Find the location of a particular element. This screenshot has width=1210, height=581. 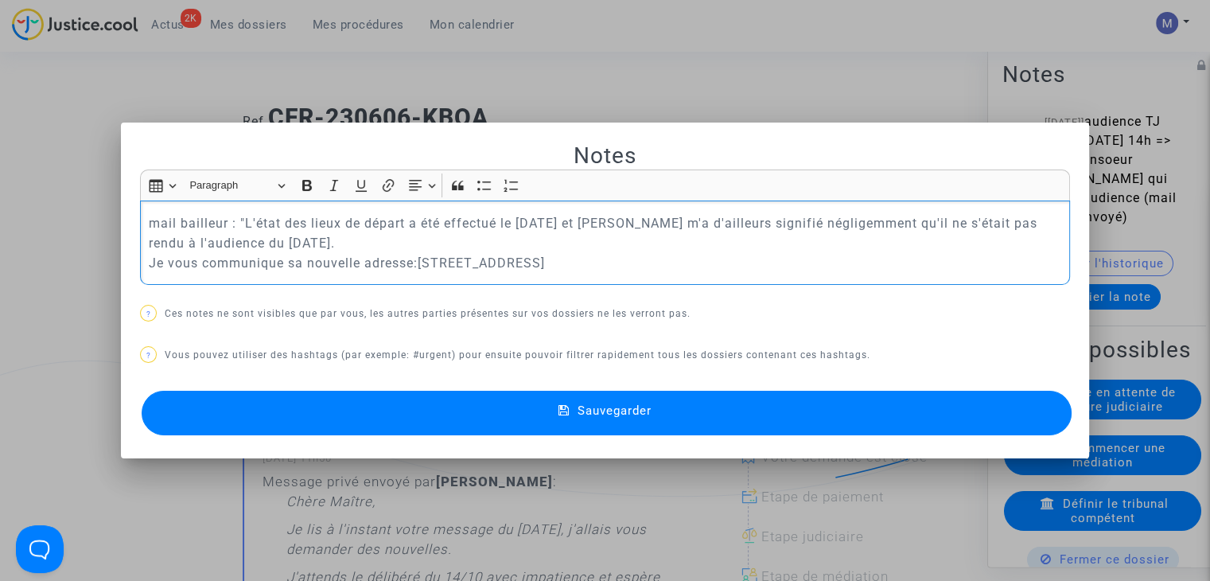

div: Rich Text Editor, main is located at coordinates (605, 243).